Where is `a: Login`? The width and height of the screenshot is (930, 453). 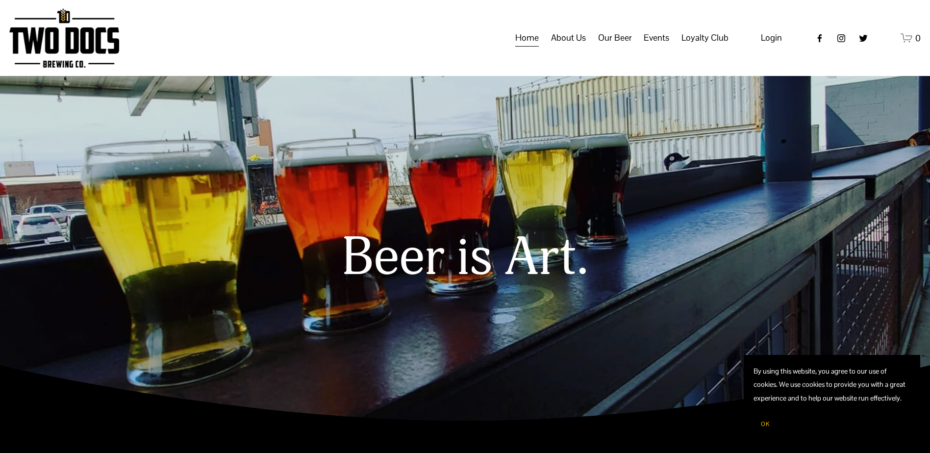
a: Login is located at coordinates (771, 38).